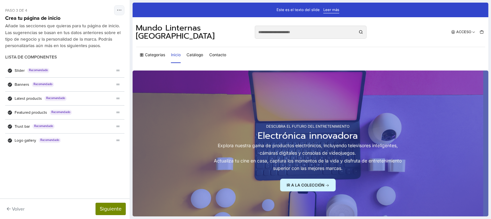 This screenshot has height=219, width=491. What do you see at coordinates (19, 52) in the screenshot?
I see `a: Categorías` at bounding box center [19, 52].